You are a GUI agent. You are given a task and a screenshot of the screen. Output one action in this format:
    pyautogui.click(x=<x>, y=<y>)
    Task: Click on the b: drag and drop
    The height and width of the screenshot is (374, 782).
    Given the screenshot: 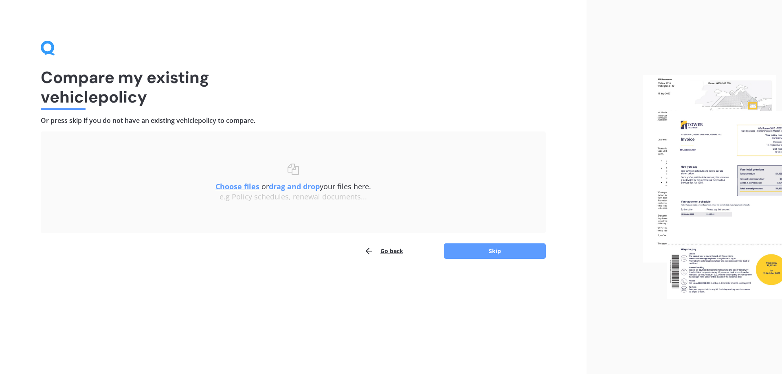 What is the action you would take?
    pyautogui.click(x=294, y=187)
    